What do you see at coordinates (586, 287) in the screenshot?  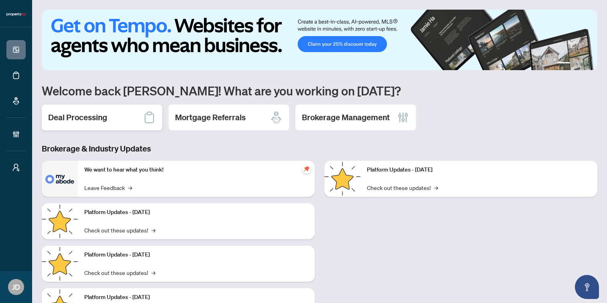 I see `button: Open asap` at bounding box center [586, 287].